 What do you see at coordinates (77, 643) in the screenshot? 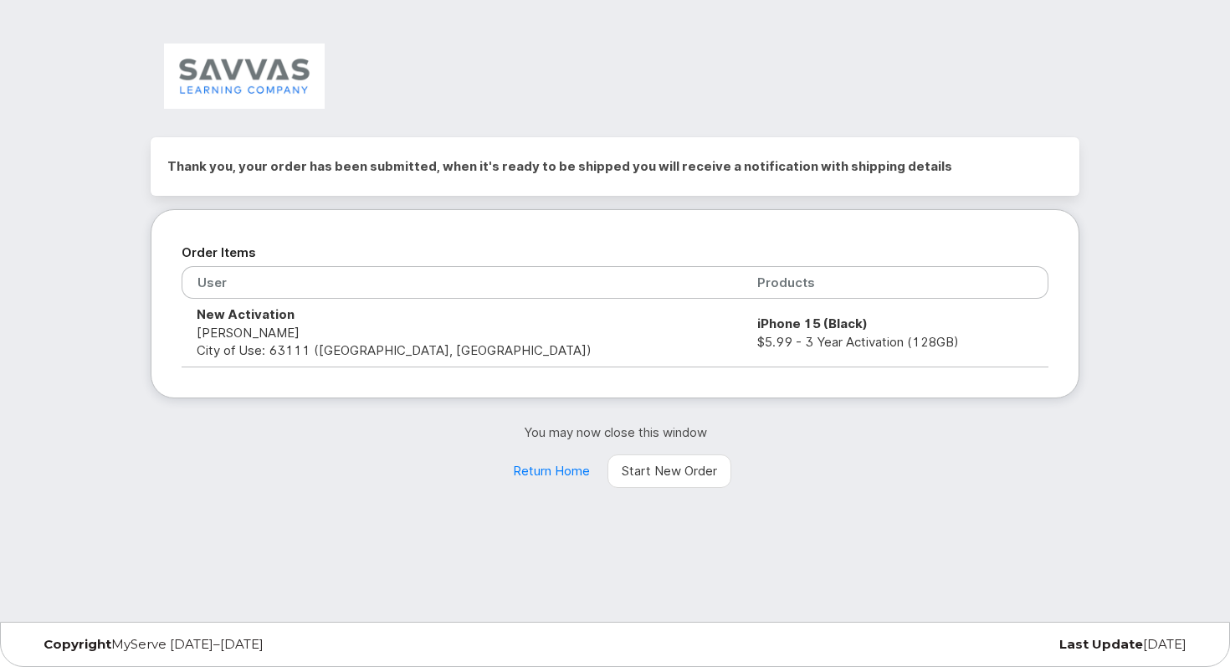
I see `strong: Copyright` at bounding box center [77, 643].